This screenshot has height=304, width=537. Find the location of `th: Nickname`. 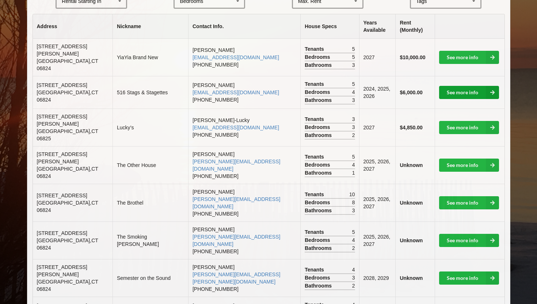

th: Nickname is located at coordinates (150, 26).